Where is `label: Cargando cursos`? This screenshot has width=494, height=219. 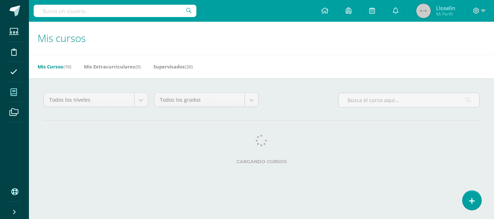
label: Cargando cursos is located at coordinates (261, 161).